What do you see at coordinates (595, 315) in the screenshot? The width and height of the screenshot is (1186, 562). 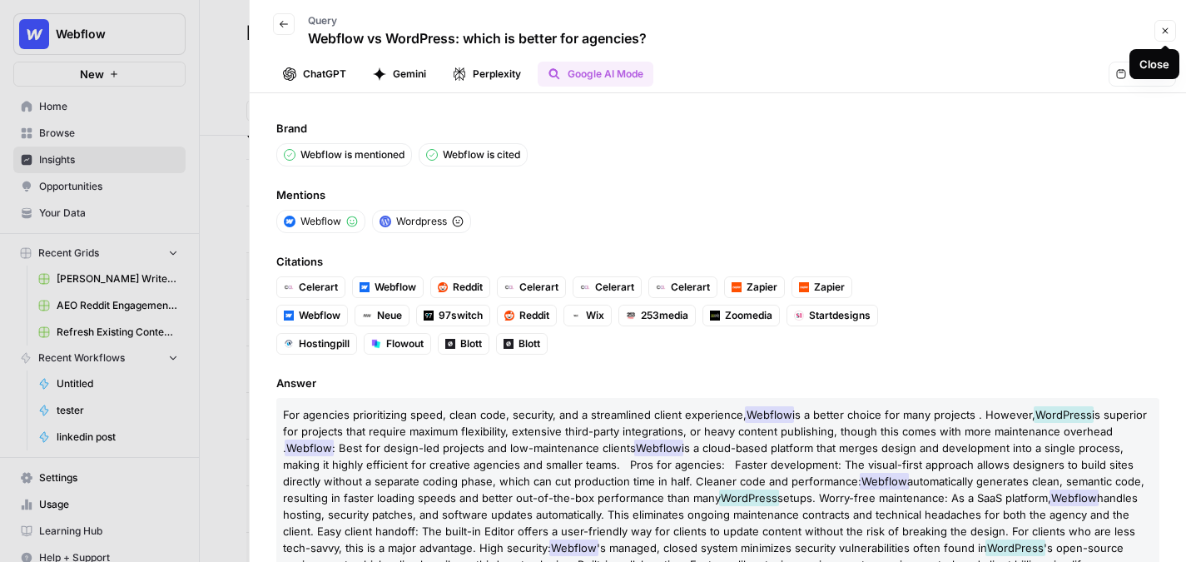 I see `span: Wix` at bounding box center [595, 315].